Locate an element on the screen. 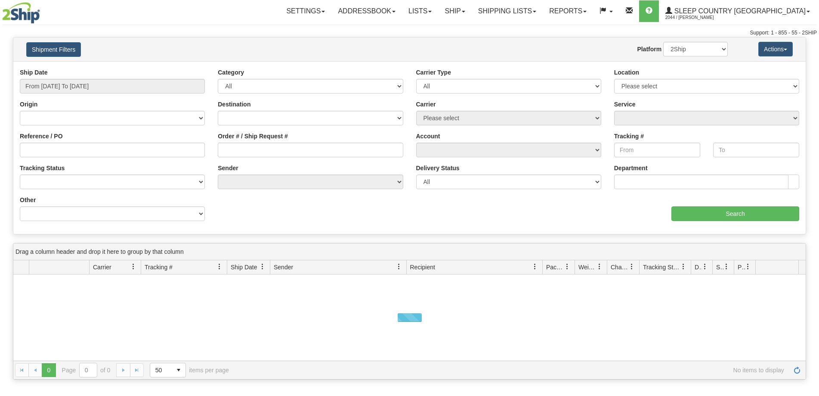  label: Destination is located at coordinates (234, 104).